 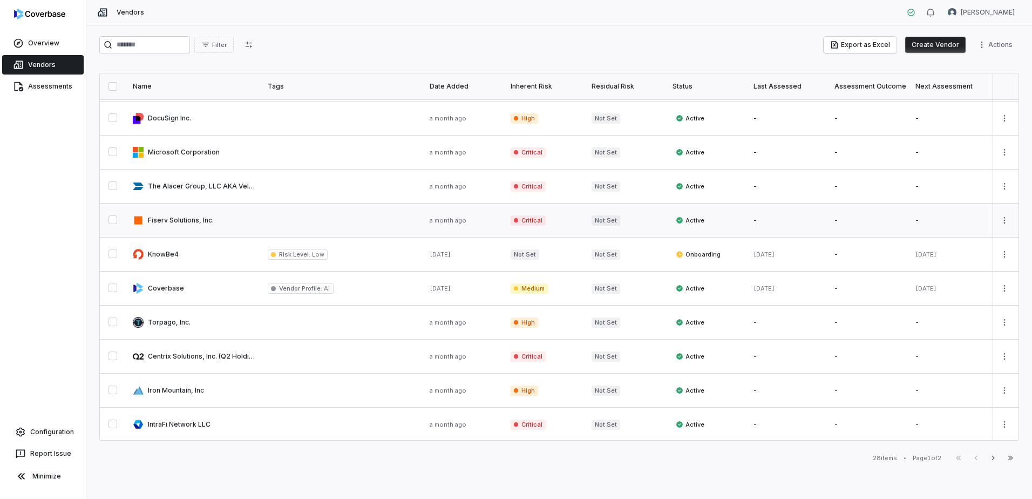 What do you see at coordinates (43, 86) in the screenshot?
I see `a: Assessments` at bounding box center [43, 86].